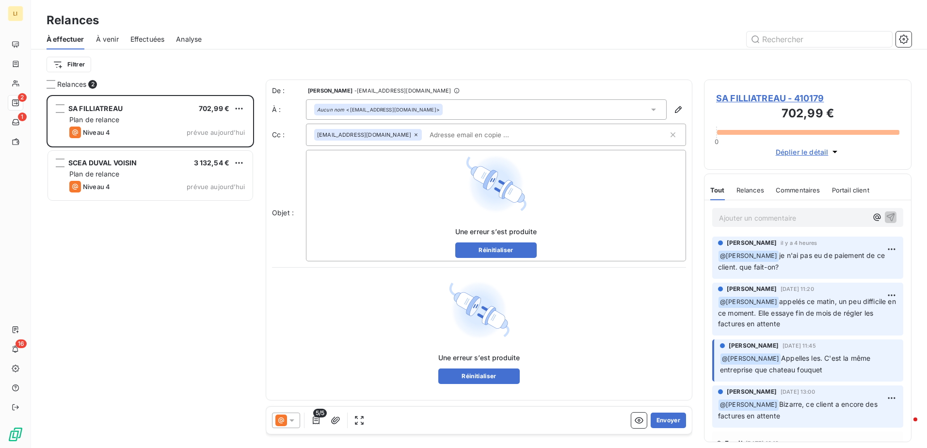 The height and width of the screenshot is (448, 927). Describe the element at coordinates (212, 162) in the screenshot. I see `span: 3 132,54 €` at that location.